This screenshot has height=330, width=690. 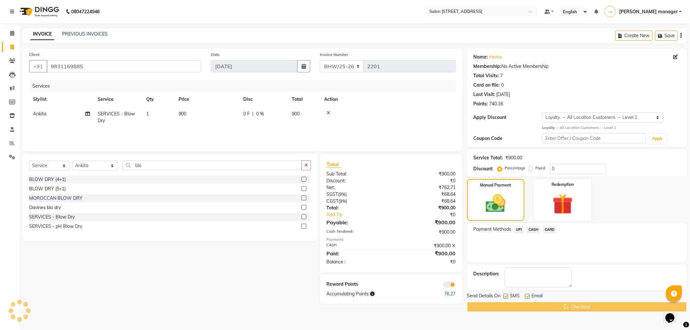 I want to click on div: Last Visit:, so click(x=484, y=94).